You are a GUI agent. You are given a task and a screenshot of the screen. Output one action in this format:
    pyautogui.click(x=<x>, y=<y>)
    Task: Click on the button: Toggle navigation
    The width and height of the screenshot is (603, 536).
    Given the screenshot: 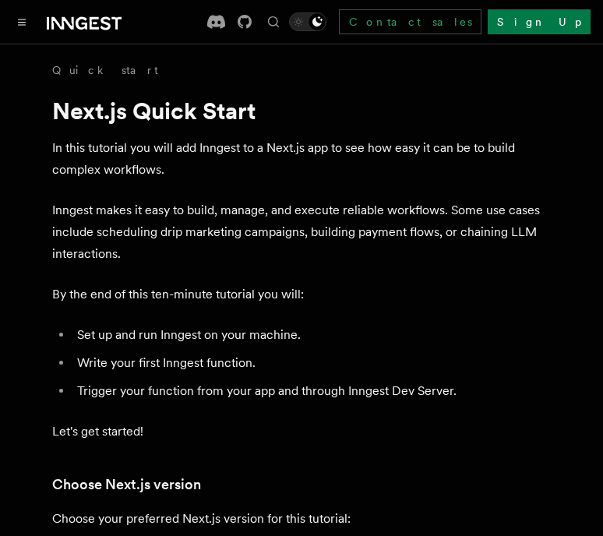 What is the action you would take?
    pyautogui.click(x=22, y=22)
    